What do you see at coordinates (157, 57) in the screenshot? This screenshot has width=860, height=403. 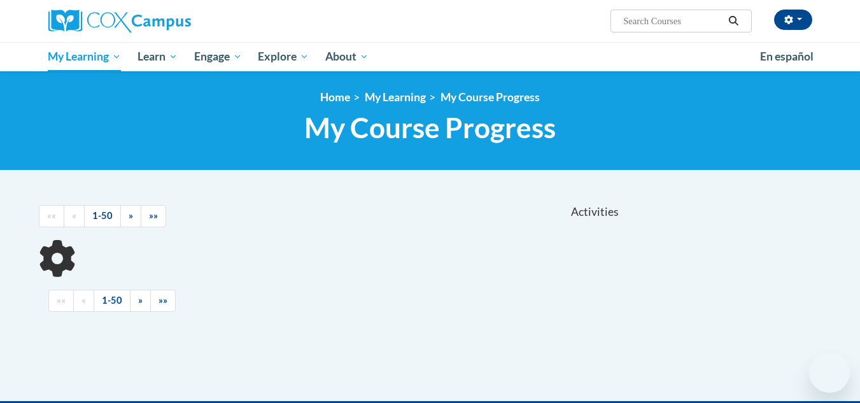 I see `a: Learn` at bounding box center [157, 57].